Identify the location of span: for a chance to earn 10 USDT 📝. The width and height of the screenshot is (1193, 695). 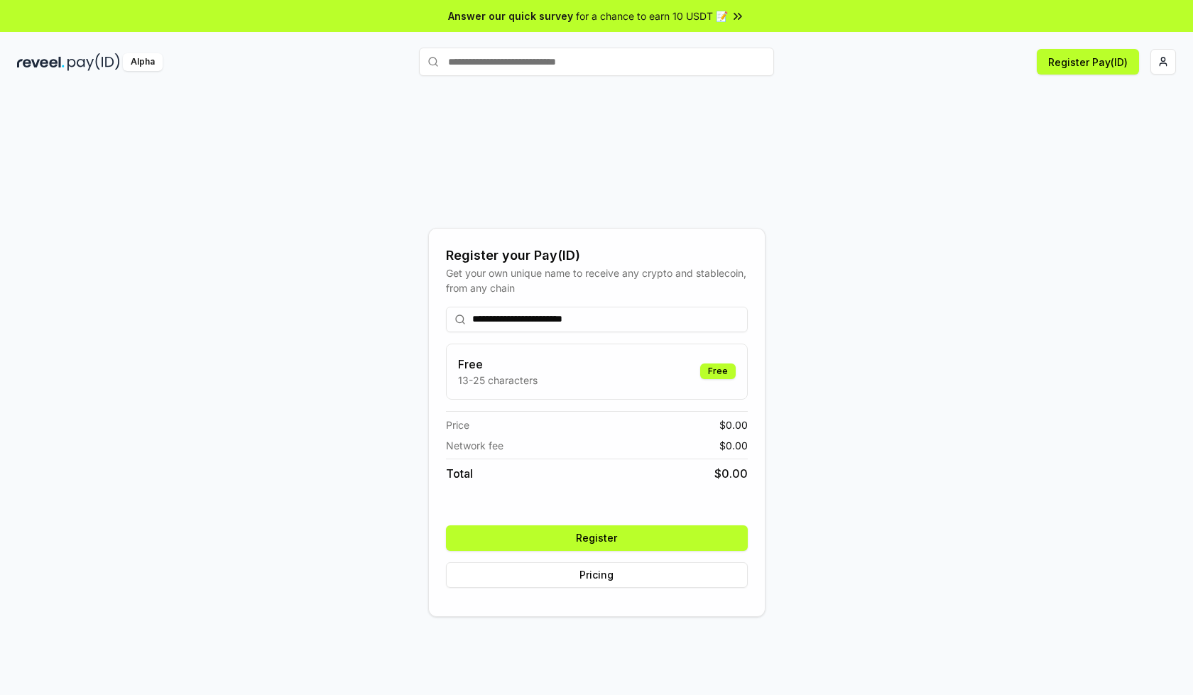
(652, 16).